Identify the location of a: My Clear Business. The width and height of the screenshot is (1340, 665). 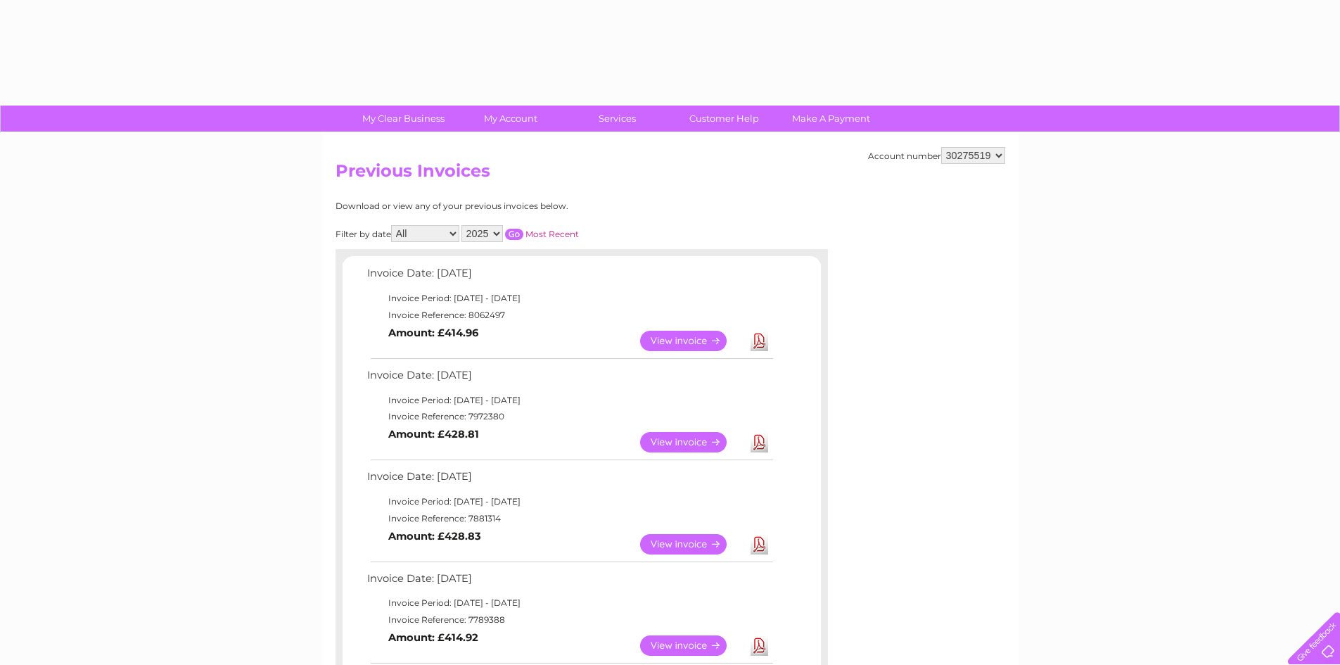
(403, 118).